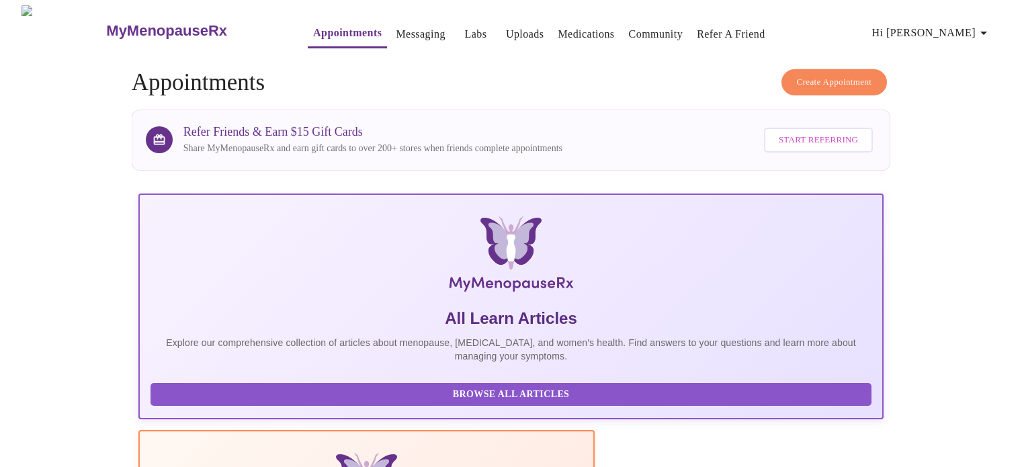 This screenshot has width=1022, height=467. What do you see at coordinates (656, 34) in the screenshot?
I see `a: Community` at bounding box center [656, 34].